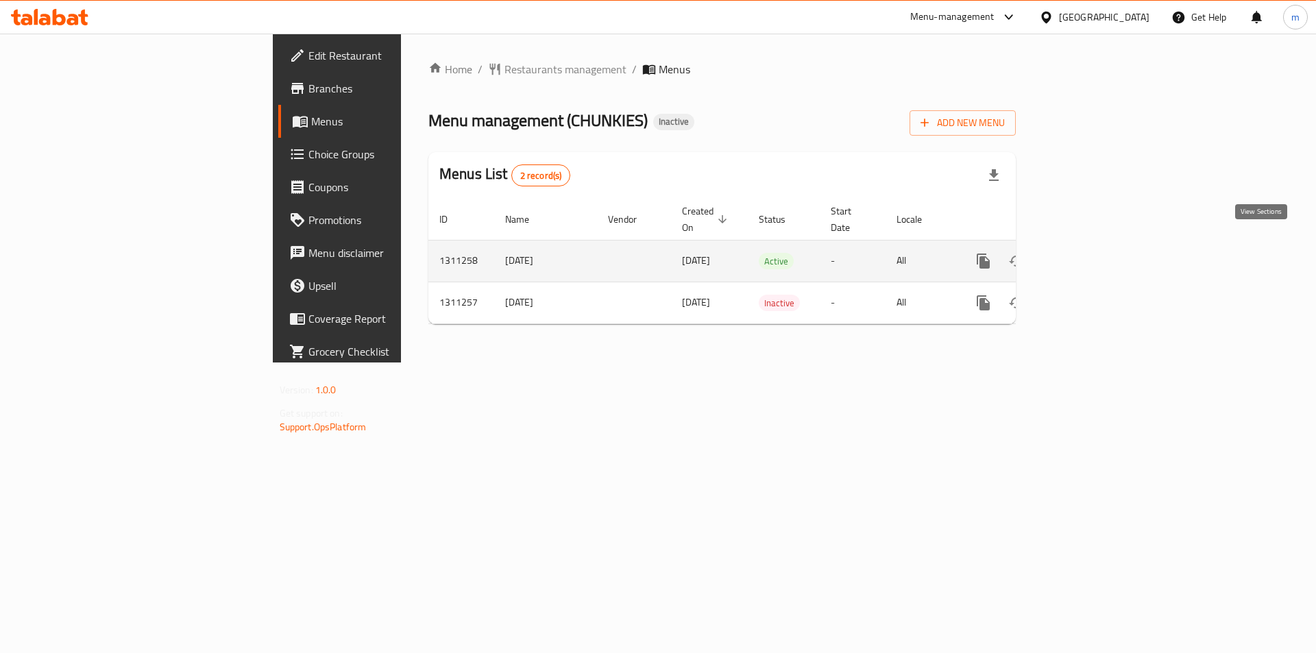 The image size is (1316, 653). I want to click on a: Coverage Report, so click(385, 319).